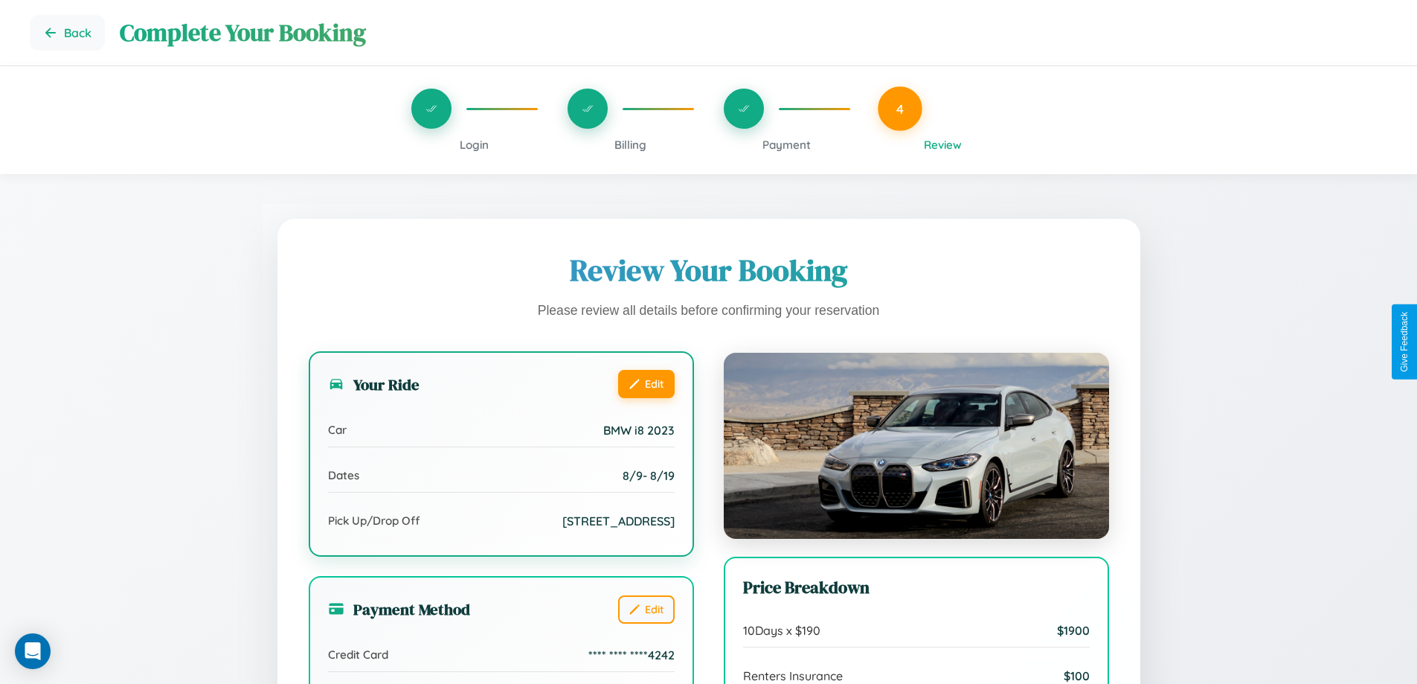  I want to click on h1: Review Your Booking, so click(709, 270).